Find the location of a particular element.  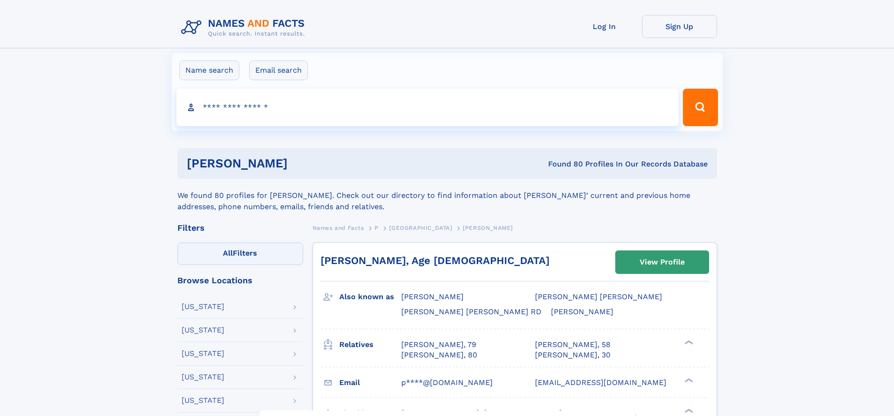

h3: Also known as is located at coordinates (370, 297).